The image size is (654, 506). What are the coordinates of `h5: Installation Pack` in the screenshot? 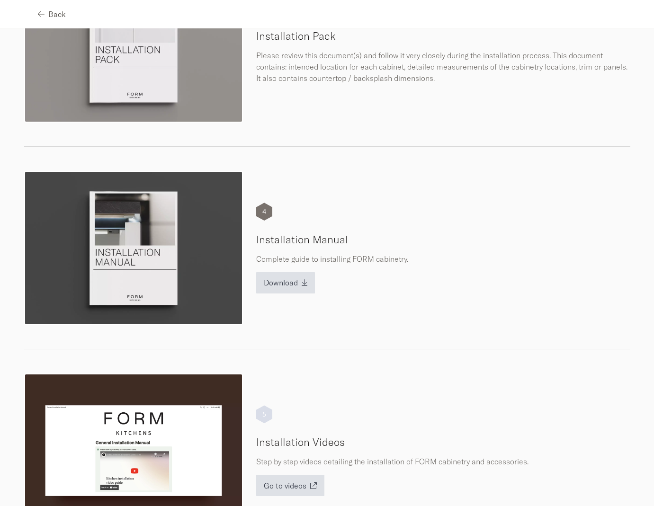 It's located at (443, 36).